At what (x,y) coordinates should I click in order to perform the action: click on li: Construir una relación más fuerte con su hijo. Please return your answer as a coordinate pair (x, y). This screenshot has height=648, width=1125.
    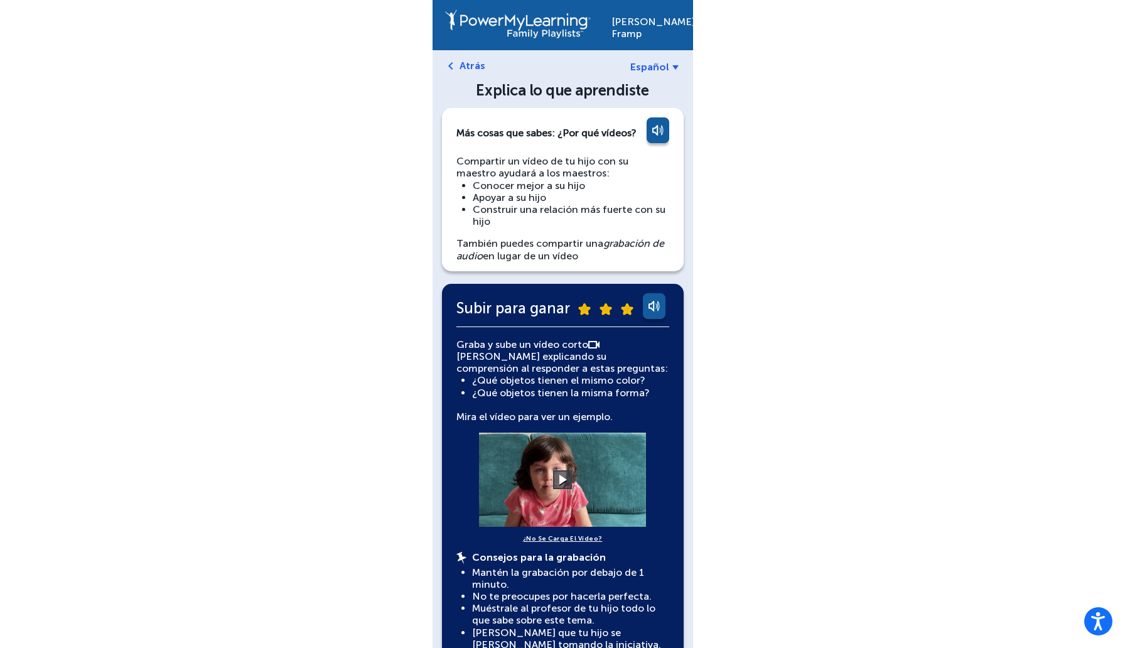
    Looking at the image, I should click on (571, 215).